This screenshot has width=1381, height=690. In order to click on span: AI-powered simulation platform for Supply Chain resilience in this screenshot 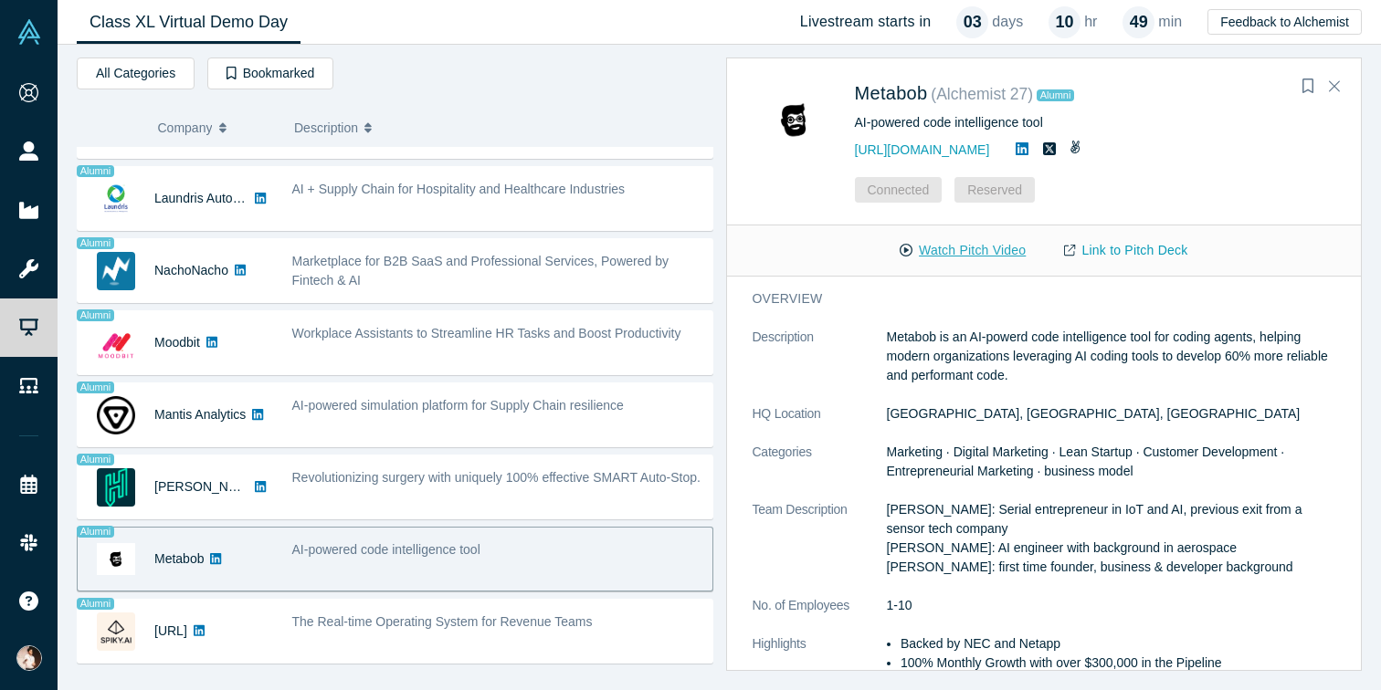, I will do `click(457, 405)`.